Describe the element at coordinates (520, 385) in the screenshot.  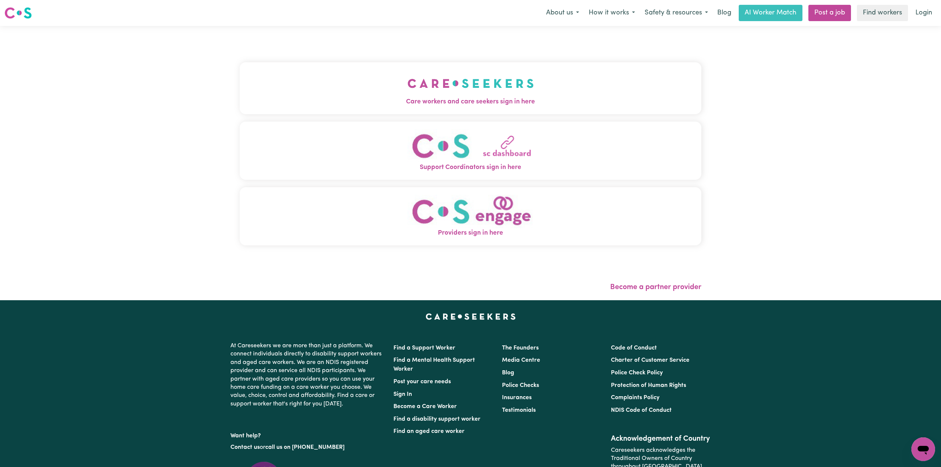
I see `a: Police Checks` at that location.